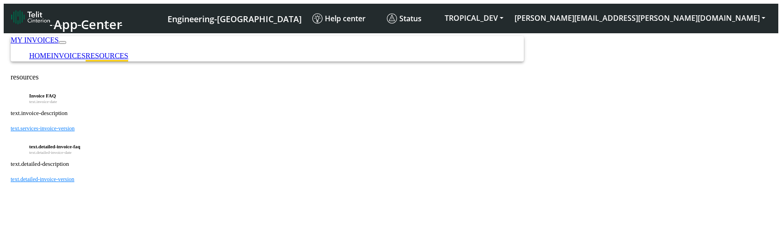  What do you see at coordinates (391, 77) in the screenshot?
I see `div: resources` at bounding box center [391, 77].